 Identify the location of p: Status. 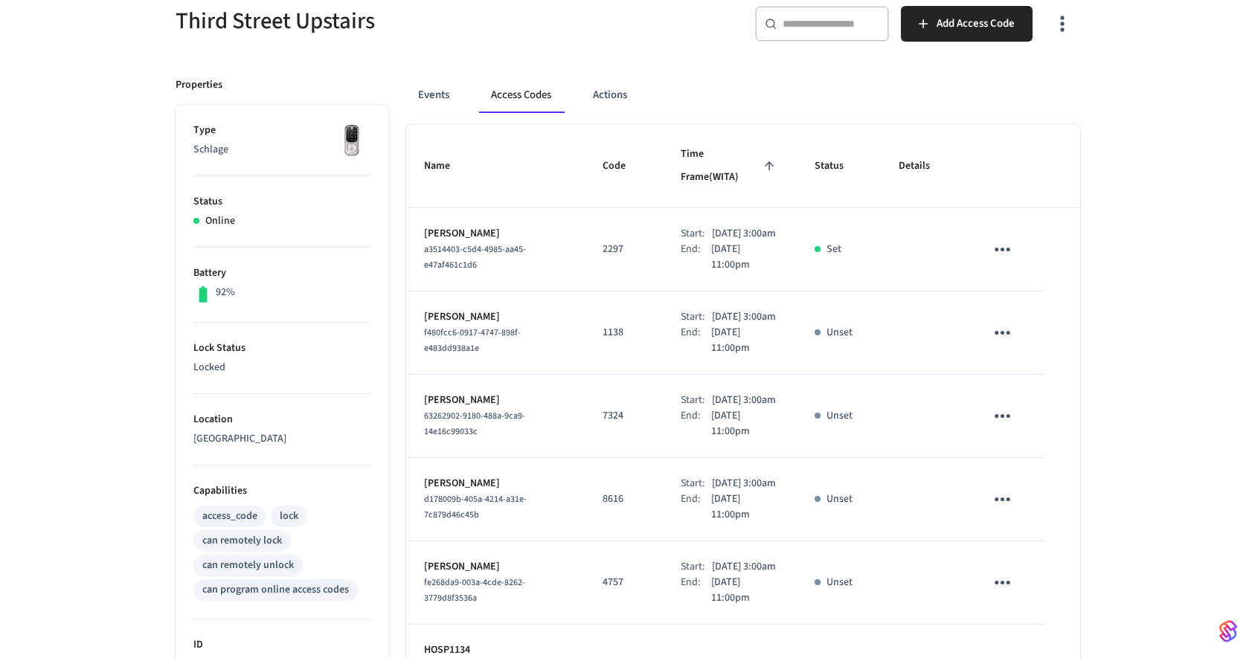
(282, 202).